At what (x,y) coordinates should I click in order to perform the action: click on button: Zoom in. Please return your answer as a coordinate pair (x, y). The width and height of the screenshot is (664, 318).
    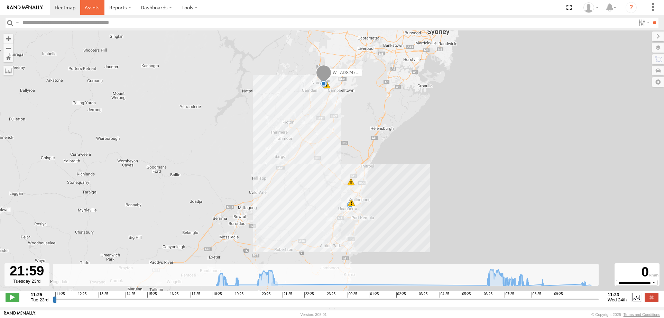
    Looking at the image, I should click on (8, 38).